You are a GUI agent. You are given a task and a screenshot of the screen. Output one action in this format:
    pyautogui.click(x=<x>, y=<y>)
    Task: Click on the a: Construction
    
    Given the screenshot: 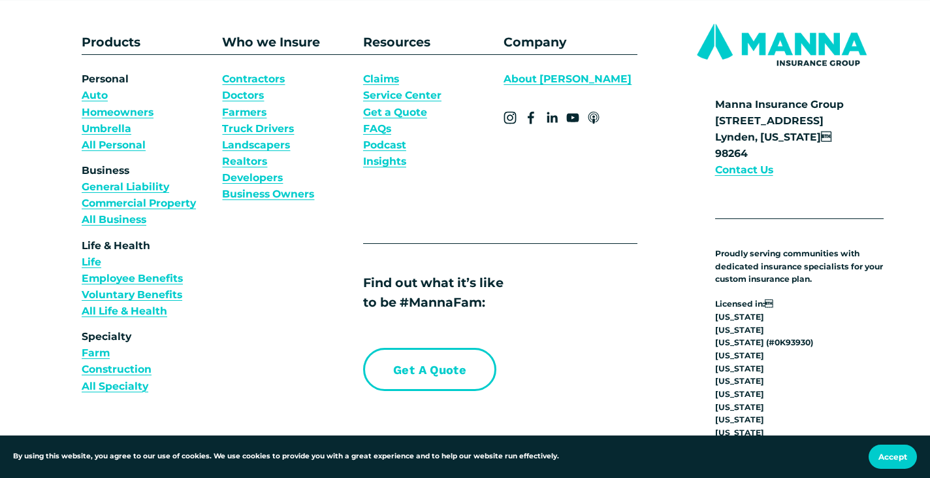 What is the action you would take?
    pyautogui.click(x=116, y=368)
    